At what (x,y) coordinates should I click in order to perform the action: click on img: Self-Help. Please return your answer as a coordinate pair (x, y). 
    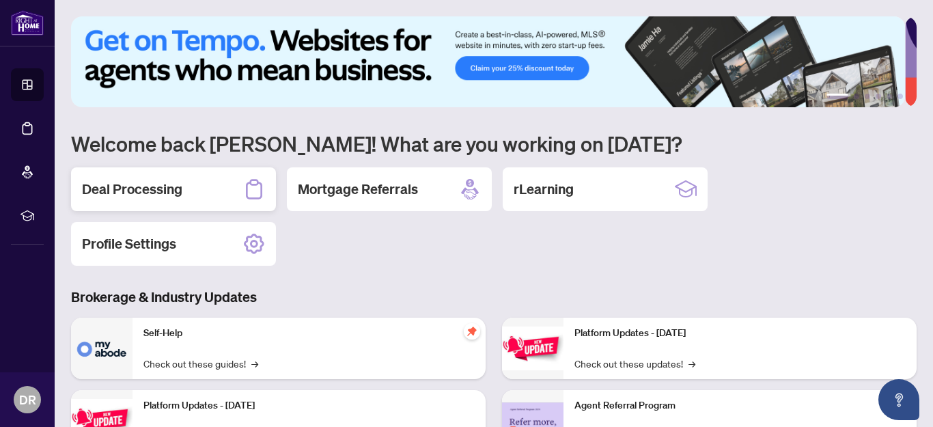
    Looking at the image, I should click on (102, 348).